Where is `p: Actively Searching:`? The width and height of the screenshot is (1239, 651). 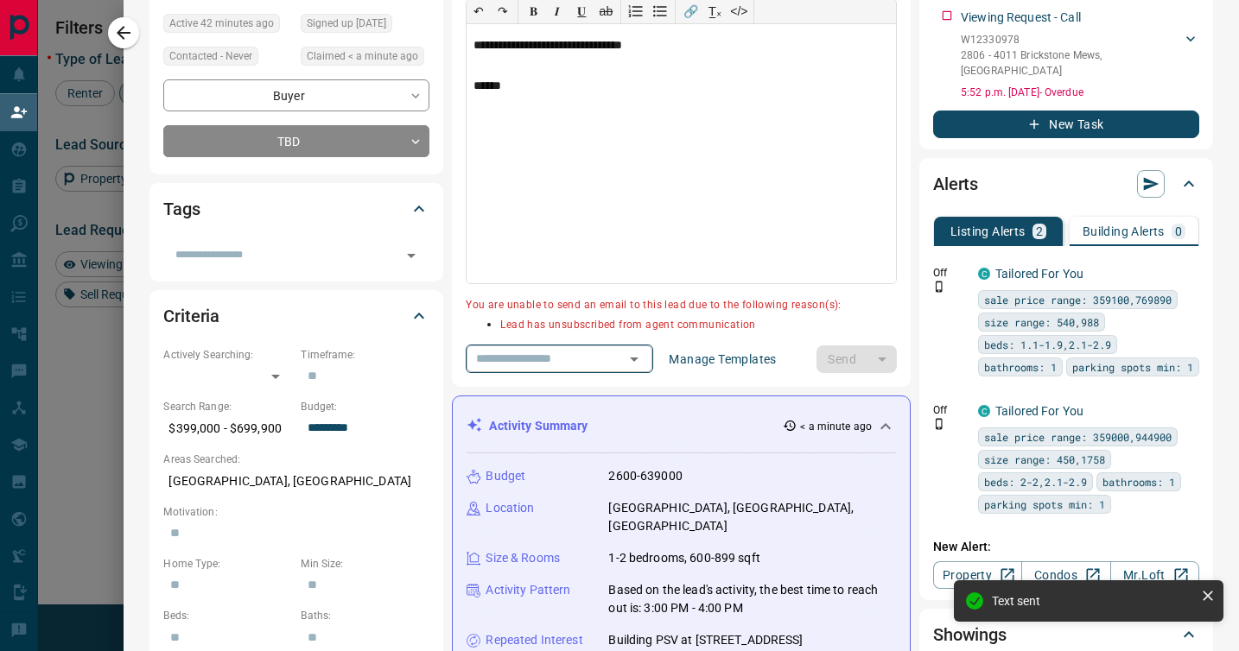 p: Actively Searching: is located at coordinates (227, 355).